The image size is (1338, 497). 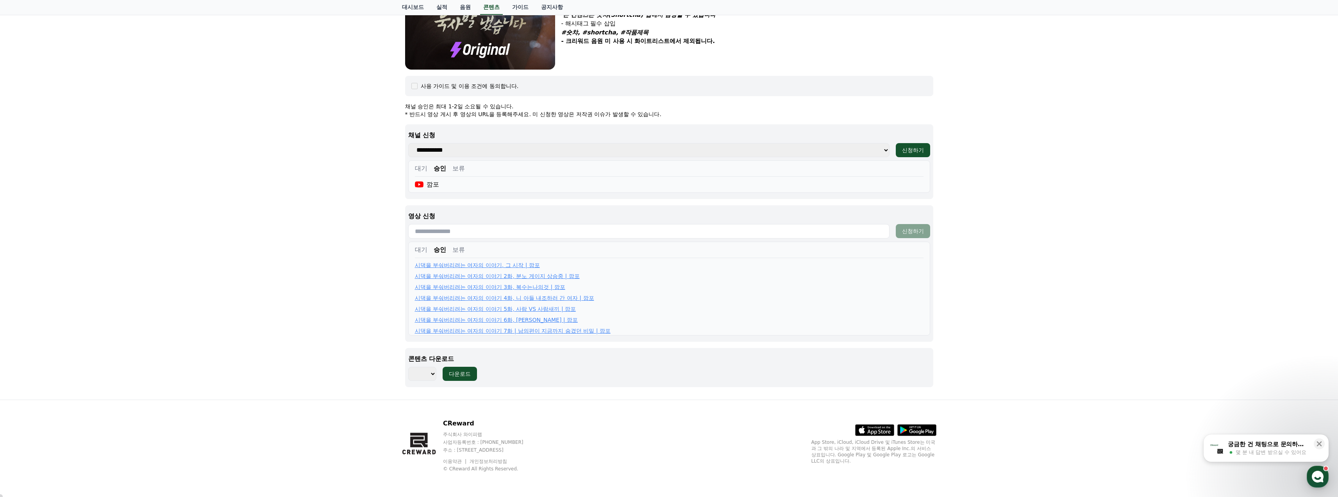 What do you see at coordinates (488, 461) in the screenshot?
I see `a: 개인정보처리방침` at bounding box center [488, 461].